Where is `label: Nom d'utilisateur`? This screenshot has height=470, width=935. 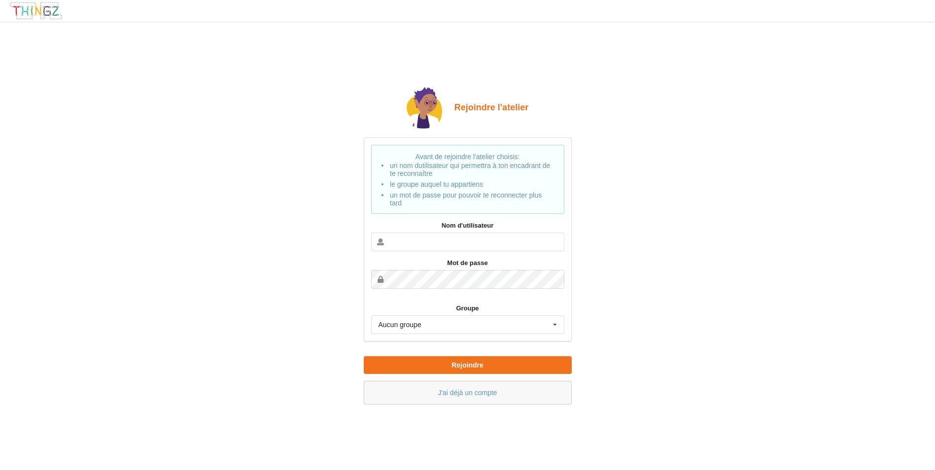 label: Nom d'utilisateur is located at coordinates (468, 226).